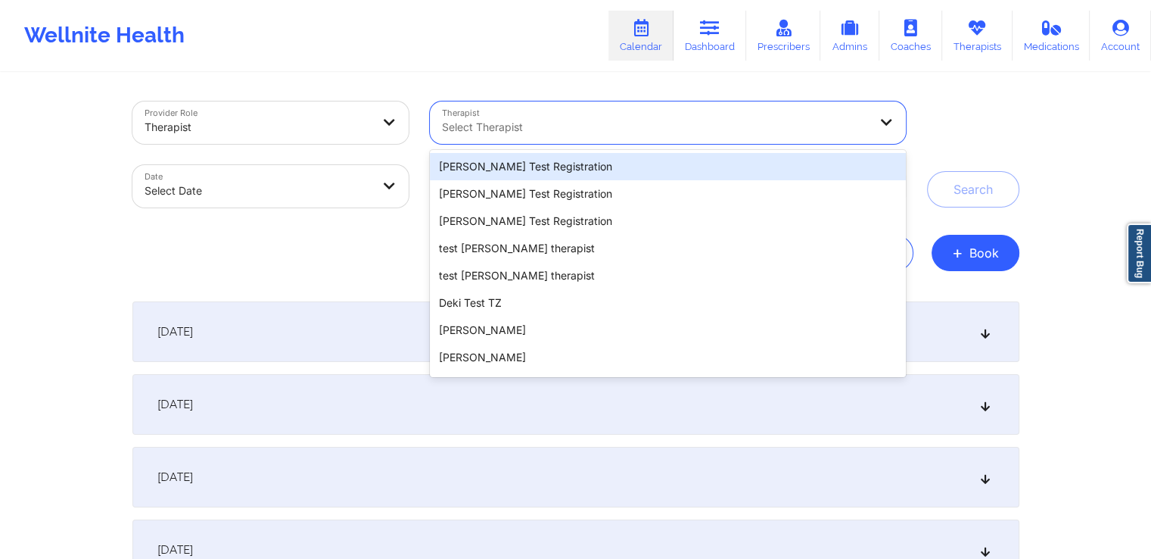 Image resolution: width=1151 pixels, height=559 pixels. What do you see at coordinates (1139, 253) in the screenshot?
I see `a: Report Bug` at bounding box center [1139, 253].